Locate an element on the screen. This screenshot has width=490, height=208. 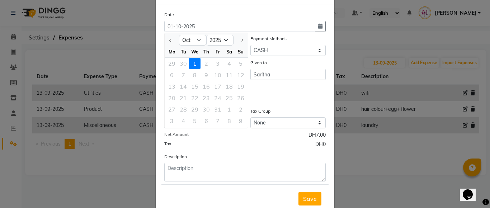
div: Fr is located at coordinates (218, 52).